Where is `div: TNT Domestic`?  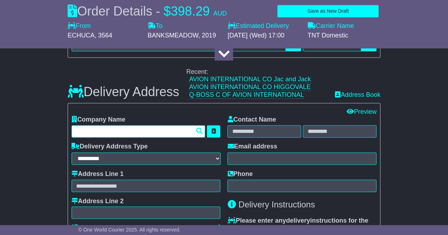 div: TNT Domestic is located at coordinates (344, 36).